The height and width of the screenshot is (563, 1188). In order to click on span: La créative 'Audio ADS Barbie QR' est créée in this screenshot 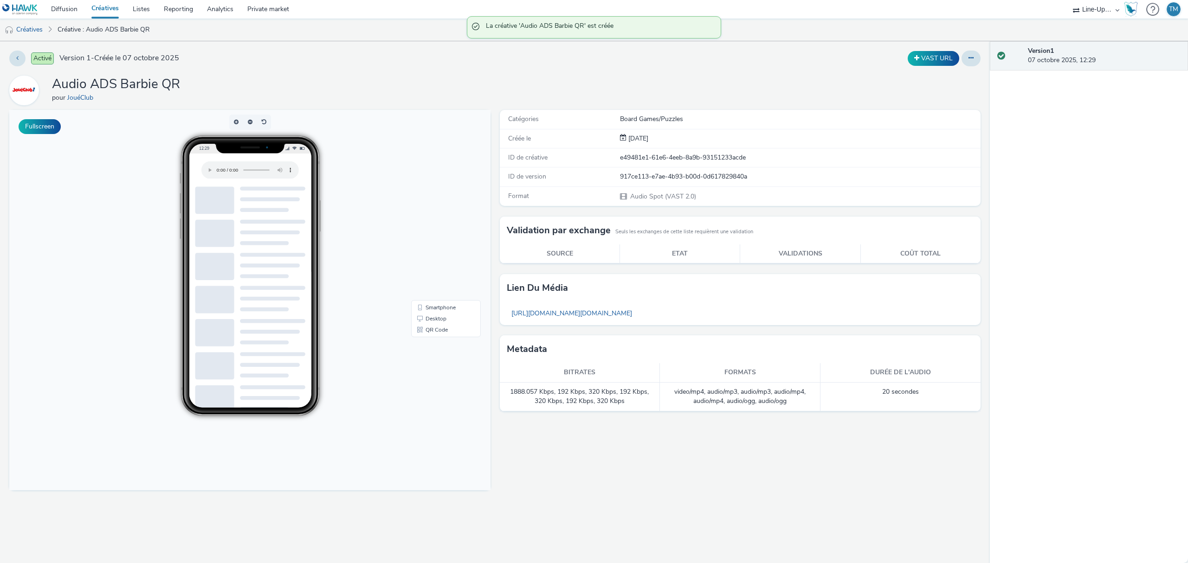, I will do `click(599, 27)`.